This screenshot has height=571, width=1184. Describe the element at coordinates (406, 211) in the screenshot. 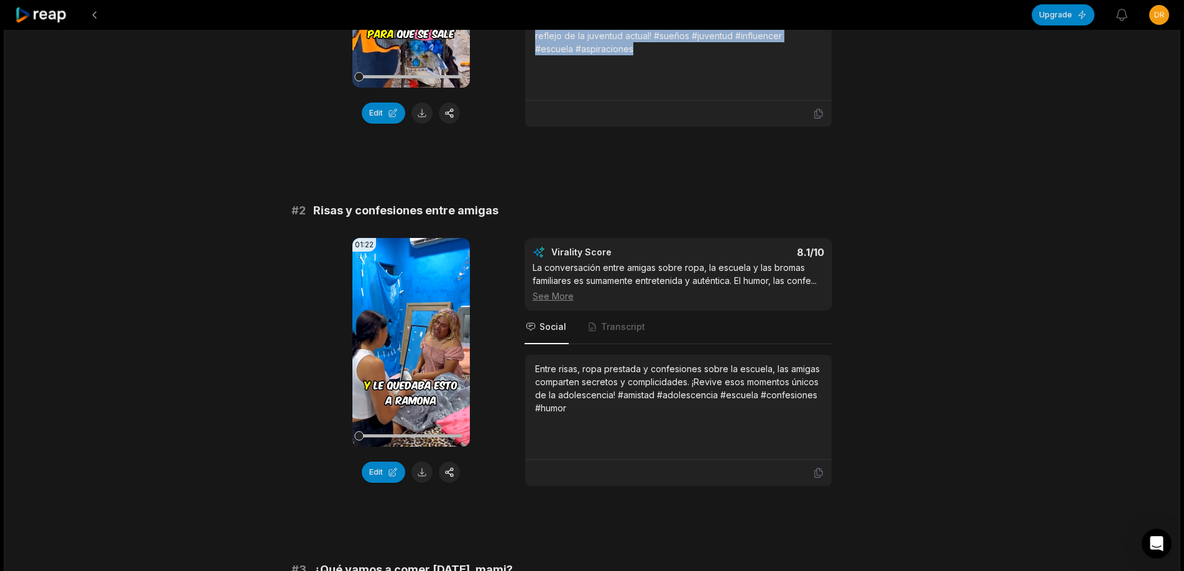

I see `span: Risas y confesiones entre amigas` at that location.